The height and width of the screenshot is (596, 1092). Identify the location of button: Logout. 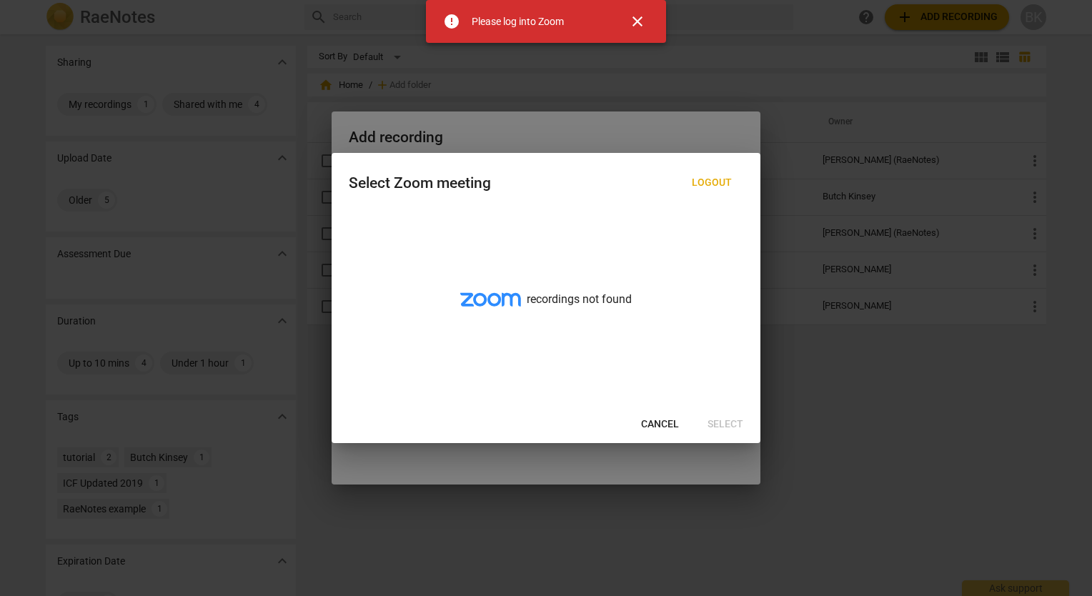
(712, 183).